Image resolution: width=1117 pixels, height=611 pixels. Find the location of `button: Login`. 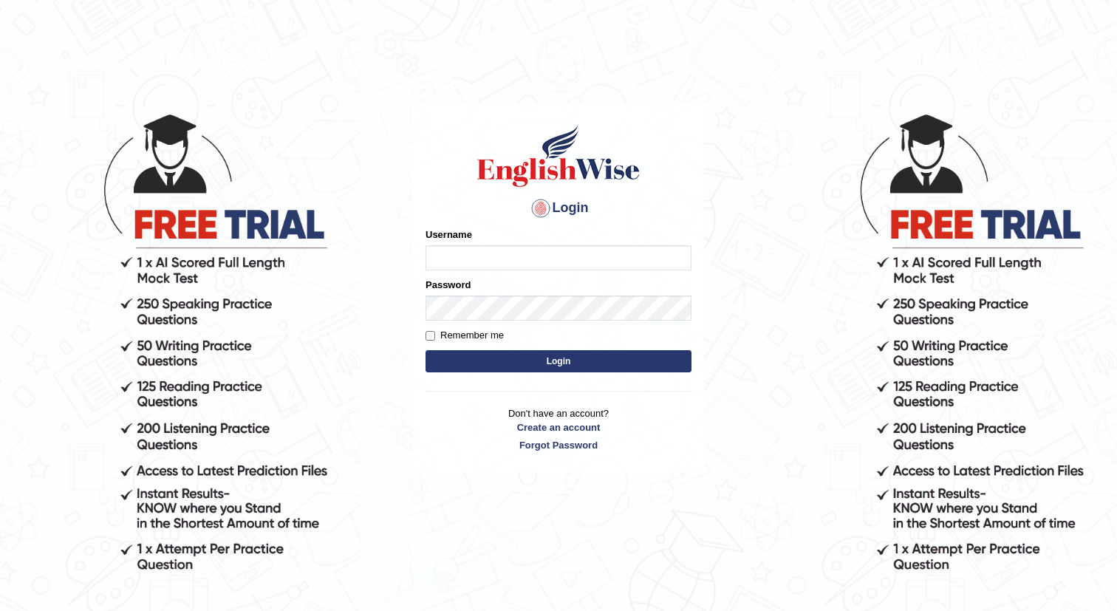

button: Login is located at coordinates (559, 361).